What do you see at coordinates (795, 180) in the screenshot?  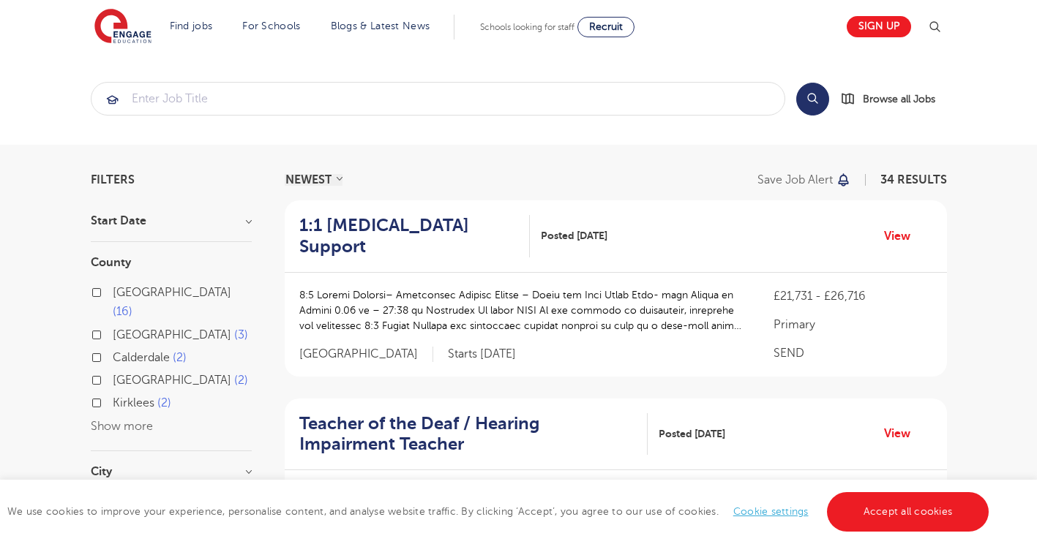 I see `p: Save job alert` at bounding box center [795, 180].